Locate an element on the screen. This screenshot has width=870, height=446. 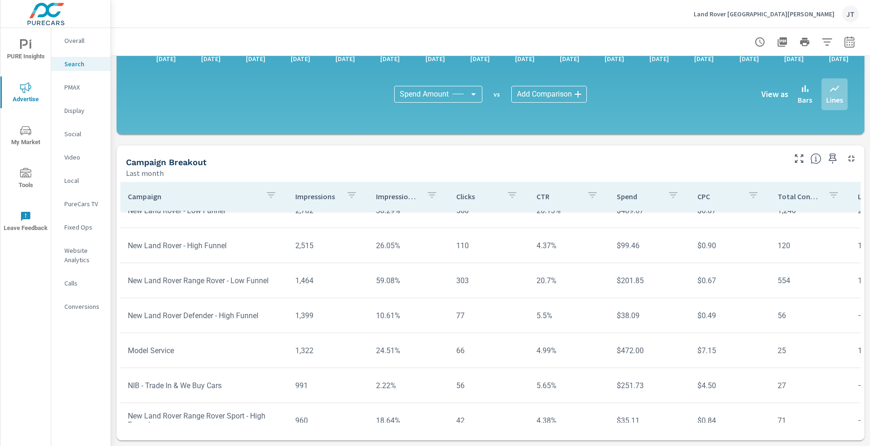
td: 77 is located at coordinates (489, 315).